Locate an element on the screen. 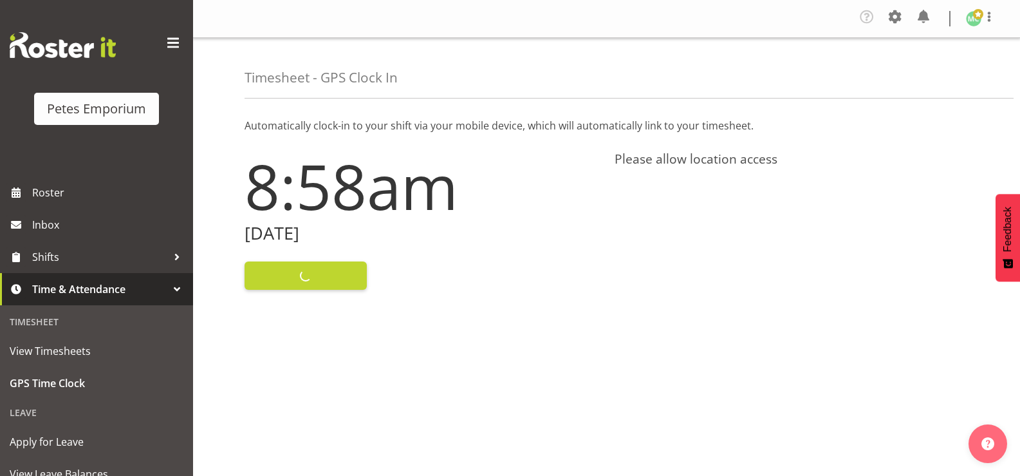 The width and height of the screenshot is (1020, 476). a: Apply for Leave is located at coordinates (97, 442).